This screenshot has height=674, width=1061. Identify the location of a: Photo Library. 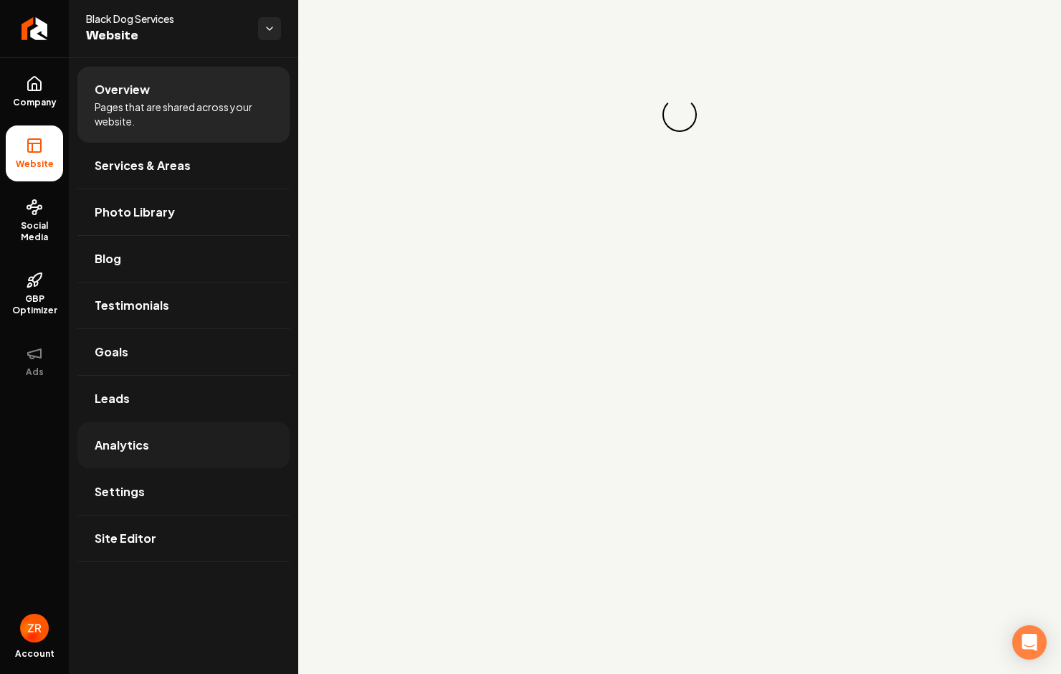
(184, 212).